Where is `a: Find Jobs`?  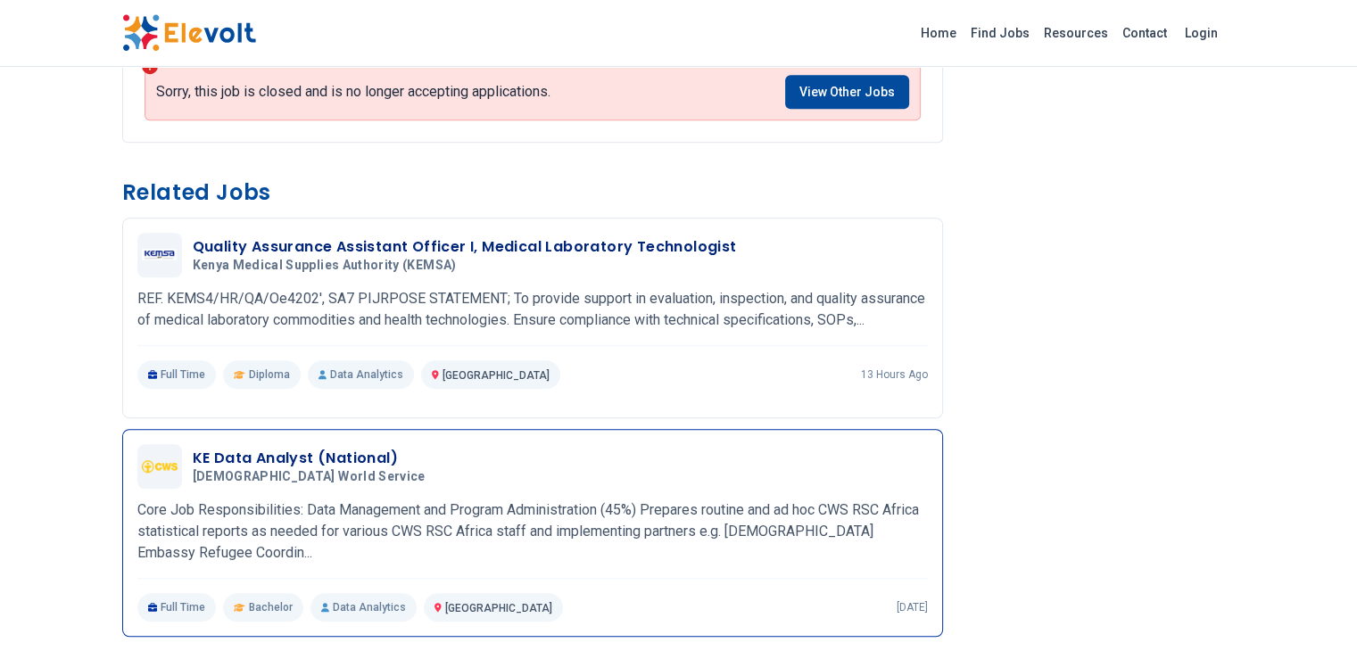 a: Find Jobs is located at coordinates (1000, 33).